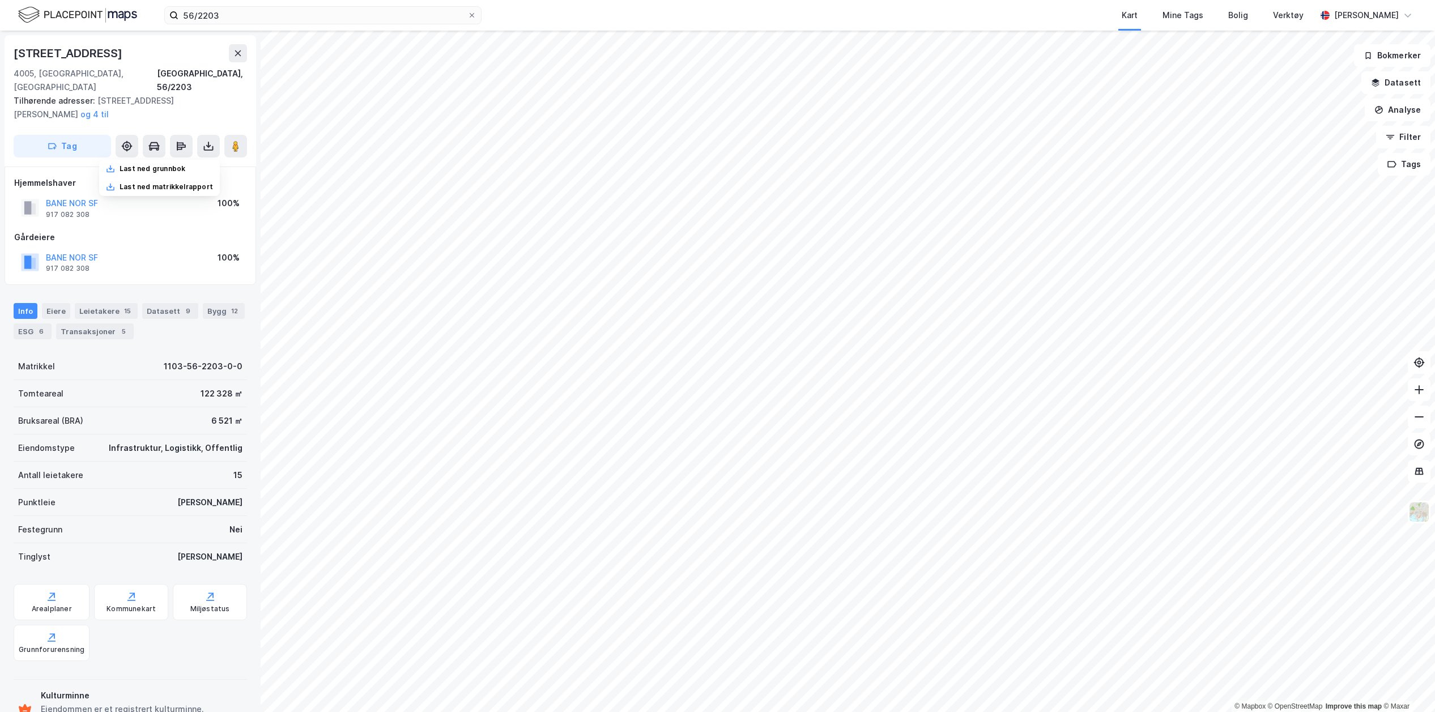  I want to click on div: Infrastruktur, Logistikk, Offentlig, so click(176, 448).